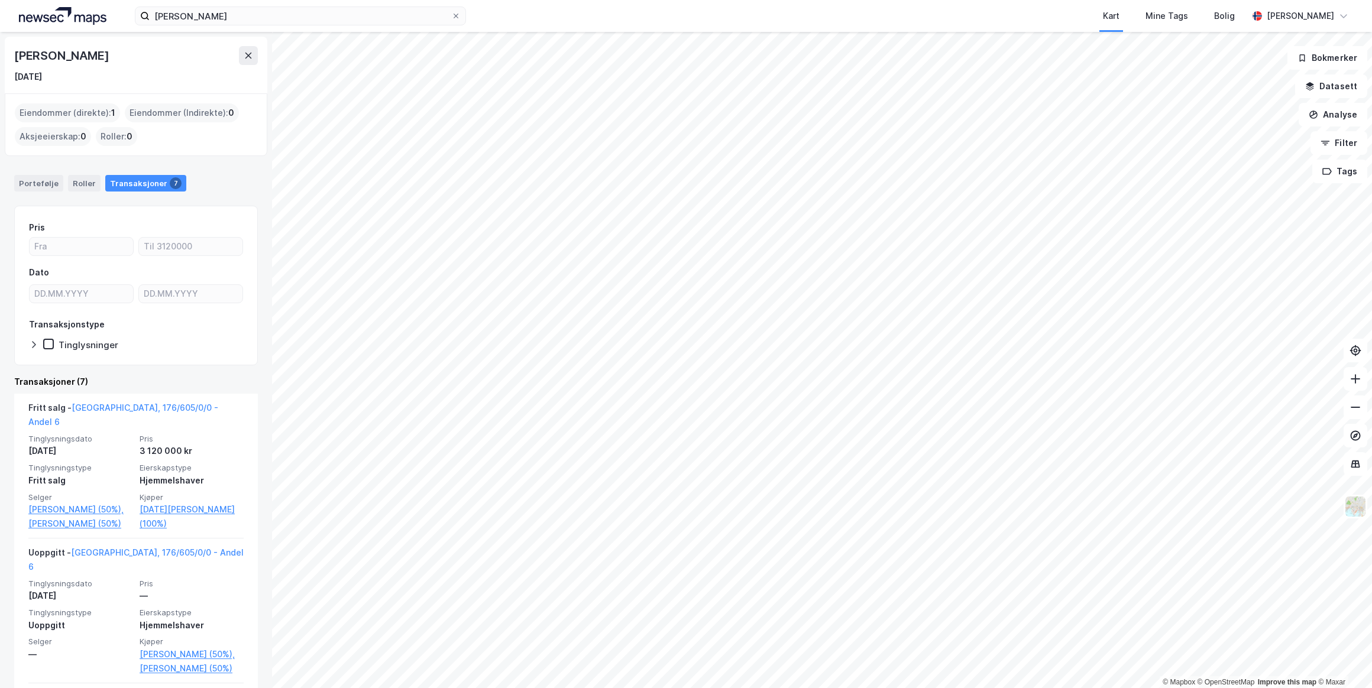  What do you see at coordinates (1339, 143) in the screenshot?
I see `button: Filter` at bounding box center [1339, 143].